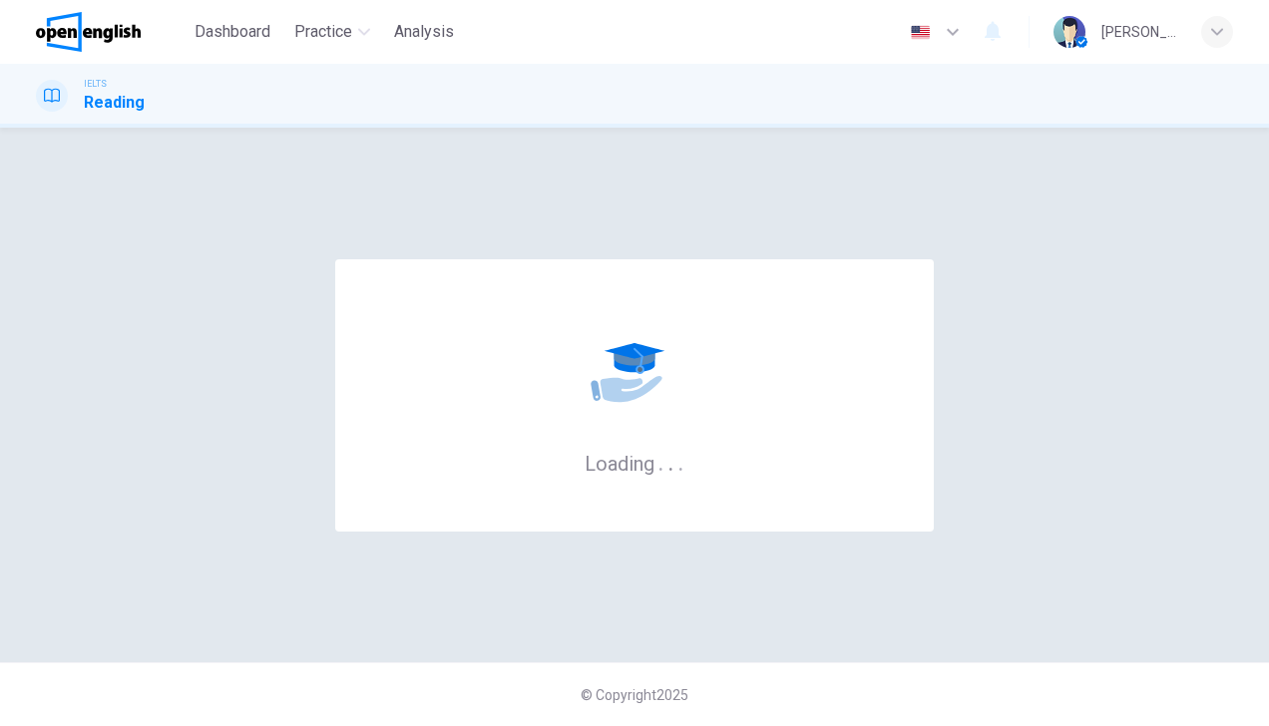 The height and width of the screenshot is (726, 1269). I want to click on span: Practice, so click(323, 32).